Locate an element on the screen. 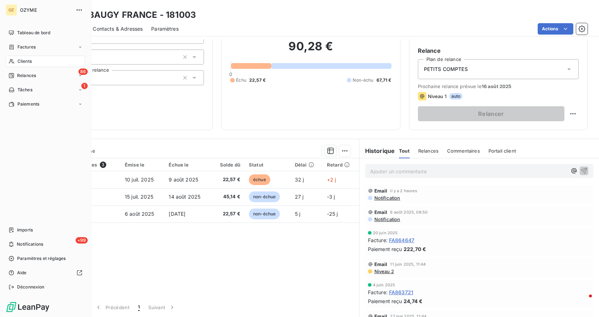 The height and width of the screenshot is (317, 599). span: Factures is located at coordinates (26, 47).